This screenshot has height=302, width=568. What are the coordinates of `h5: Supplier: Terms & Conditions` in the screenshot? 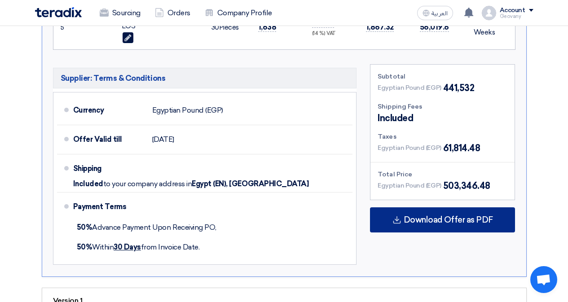 It's located at (205, 78).